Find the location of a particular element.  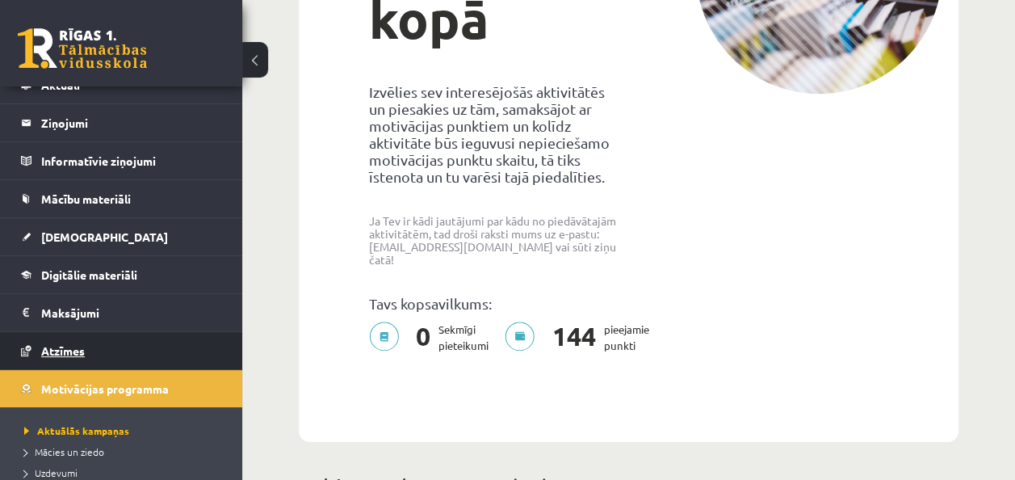

p: Ja Tev ir kādi jautājumi par kādu no piedāvātajām aktivitātēm, tad droši raksti mums uz e-pastu: ... is located at coordinates (493, 240).